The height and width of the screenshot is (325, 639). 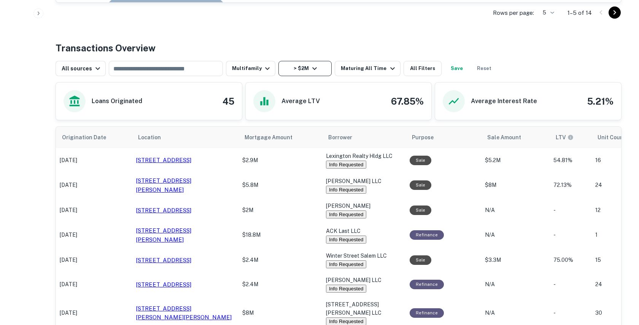 I want to click on p: ACK Last LLC, so click(x=364, y=231).